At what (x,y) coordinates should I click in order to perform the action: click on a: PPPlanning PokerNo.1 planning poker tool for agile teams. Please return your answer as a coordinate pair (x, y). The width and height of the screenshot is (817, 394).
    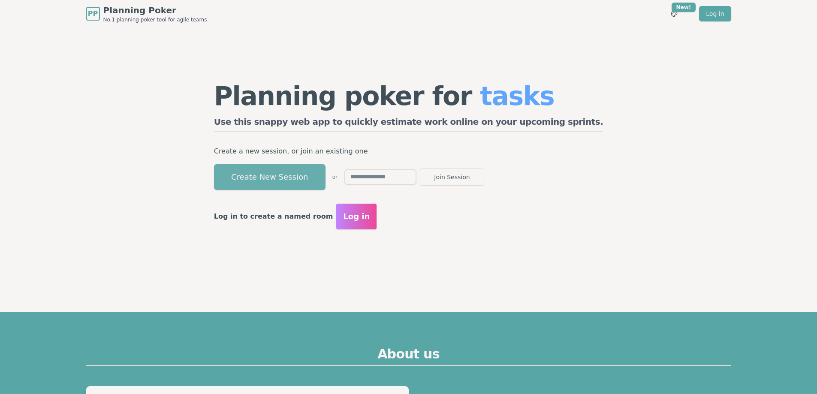
    Looking at the image, I should click on (147, 14).